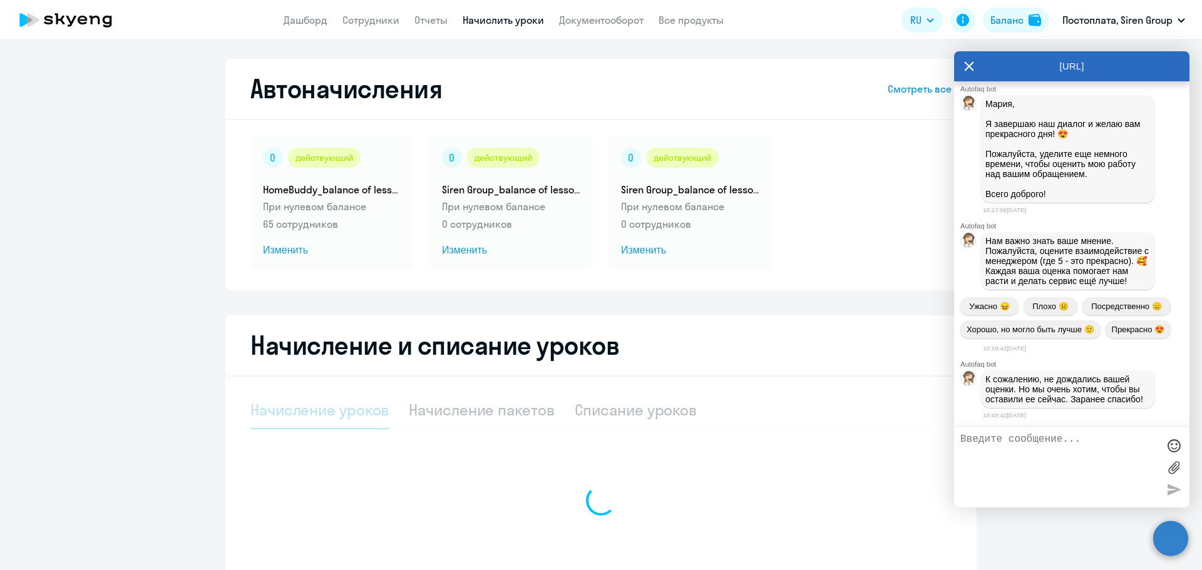  What do you see at coordinates (989, 306) in the screenshot?
I see `span: Ужасно 😖` at bounding box center [989, 306].